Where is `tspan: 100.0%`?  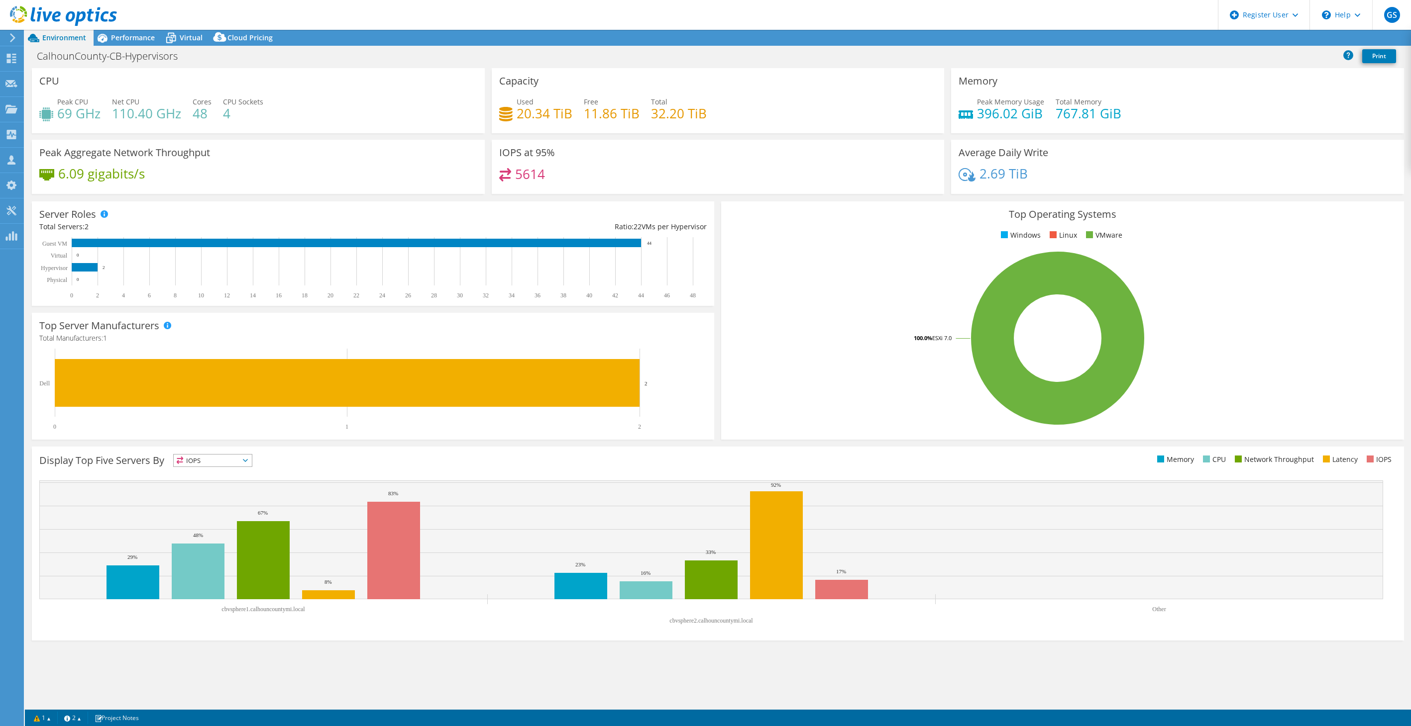 tspan: 100.0% is located at coordinates (923, 338).